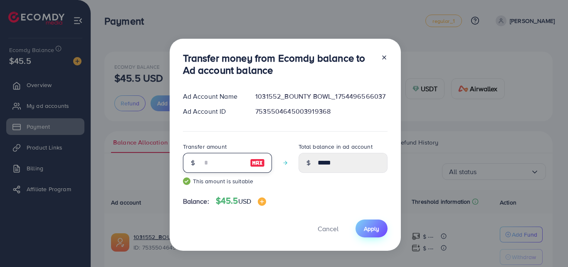  I want to click on span: Cancel, so click(328, 228).